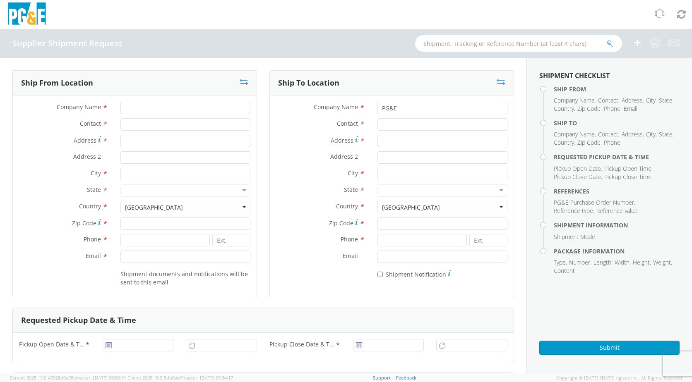  Describe the element at coordinates (381, 378) in the screenshot. I see `a: Support` at that location.